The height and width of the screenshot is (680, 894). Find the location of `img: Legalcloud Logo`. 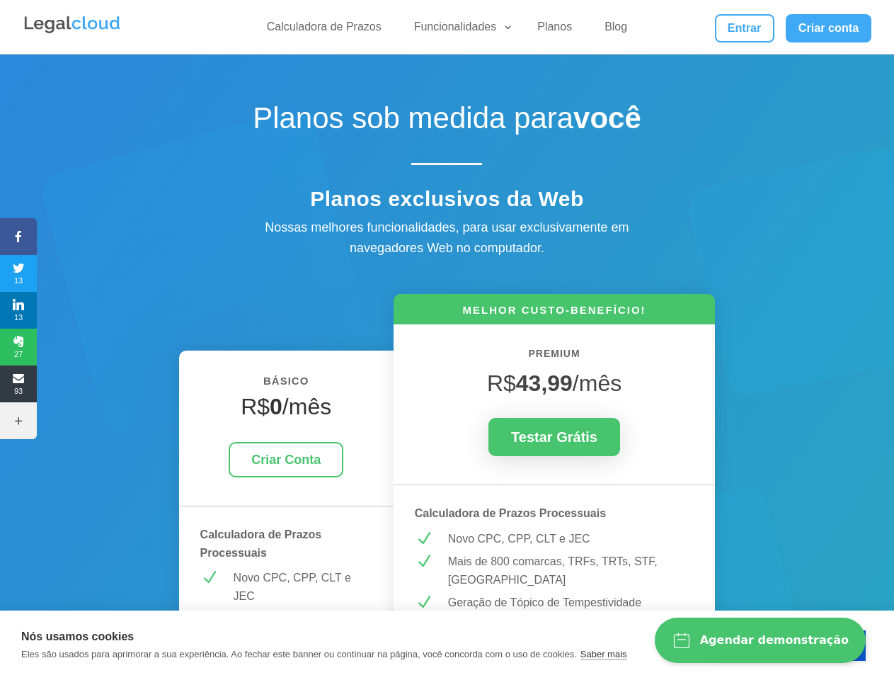

img: Legalcloud Logo is located at coordinates (72, 25).